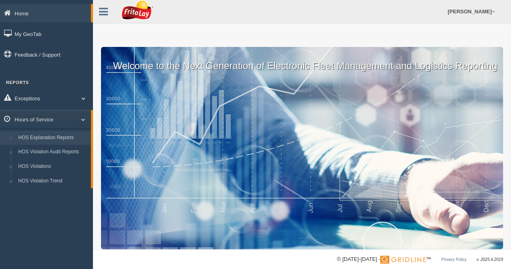  What do you see at coordinates (489, 259) in the screenshot?
I see `span: v. 2025.4.2019` at bounding box center [489, 259].